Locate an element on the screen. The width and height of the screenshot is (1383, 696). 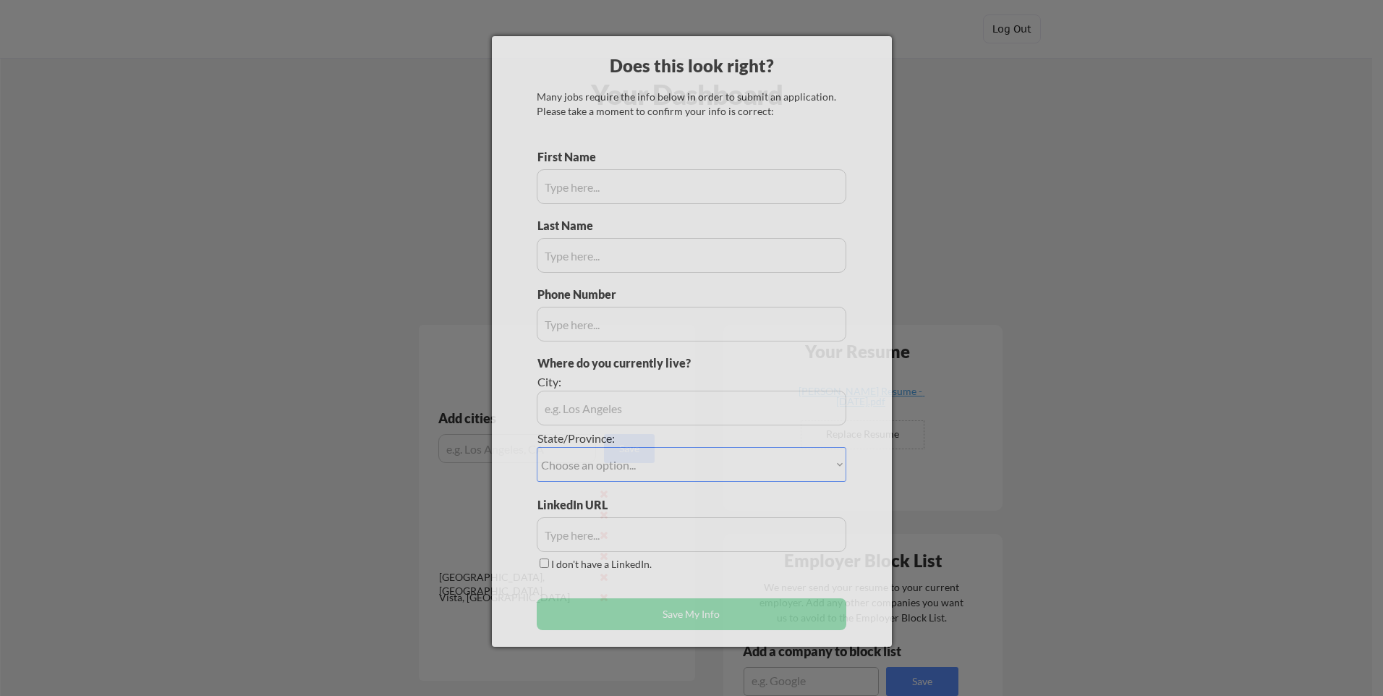
div: State/Province: is located at coordinates (651, 438).